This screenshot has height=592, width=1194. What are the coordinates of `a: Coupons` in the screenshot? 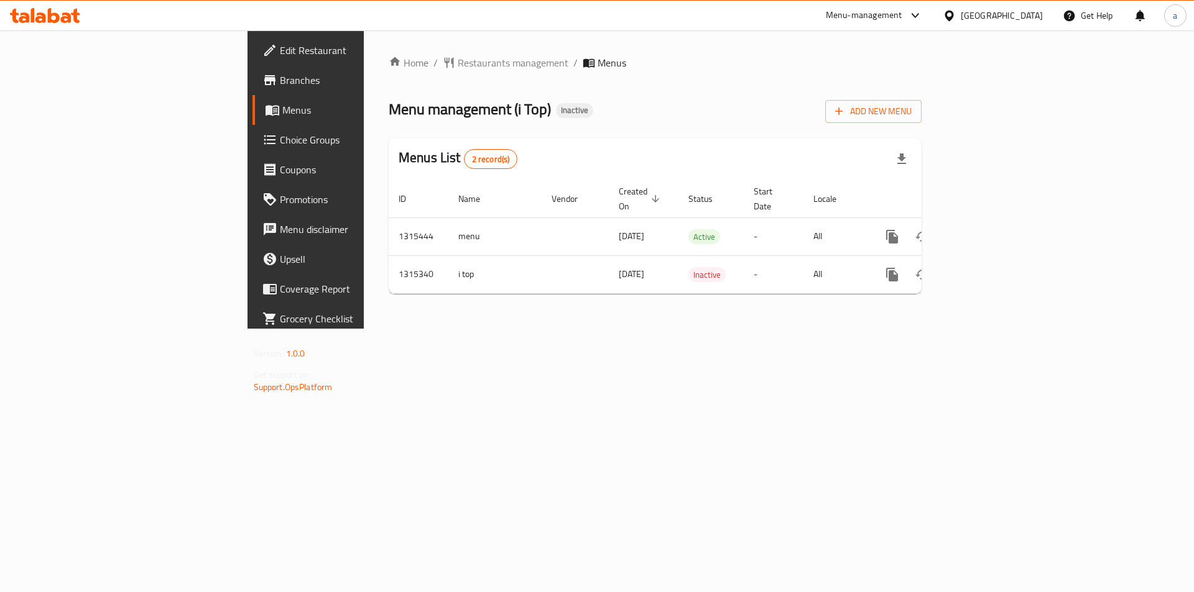 It's located at (349, 170).